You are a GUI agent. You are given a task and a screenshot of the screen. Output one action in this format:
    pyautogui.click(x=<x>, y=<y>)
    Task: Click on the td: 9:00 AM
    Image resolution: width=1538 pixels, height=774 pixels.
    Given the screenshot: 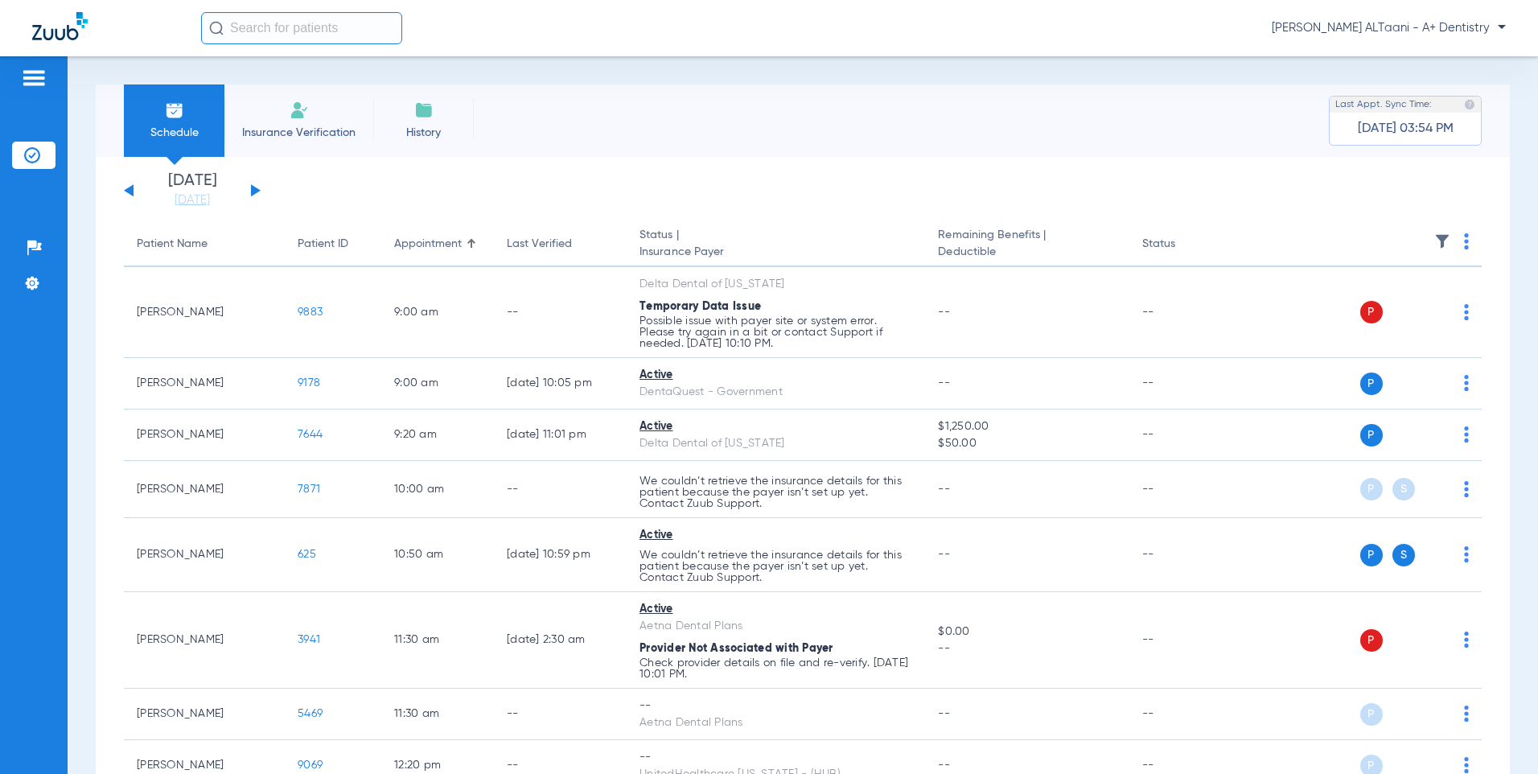 What is the action you would take?
    pyautogui.click(x=438, y=312)
    